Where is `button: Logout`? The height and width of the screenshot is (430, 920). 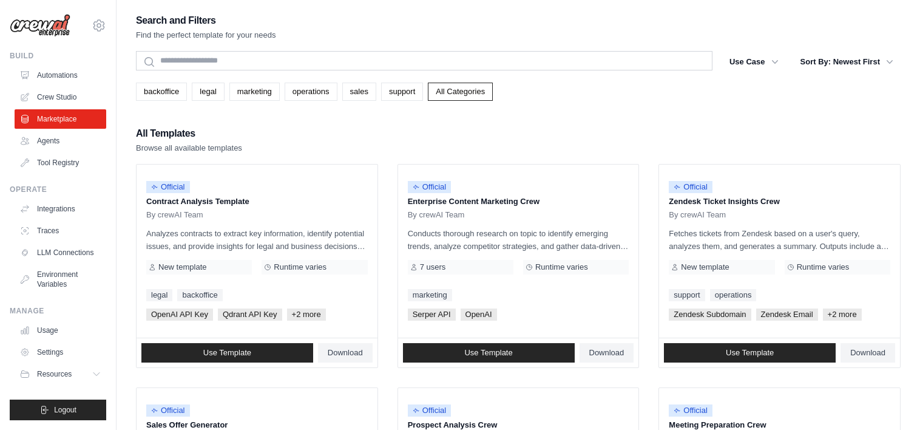 button: Logout is located at coordinates (58, 410).